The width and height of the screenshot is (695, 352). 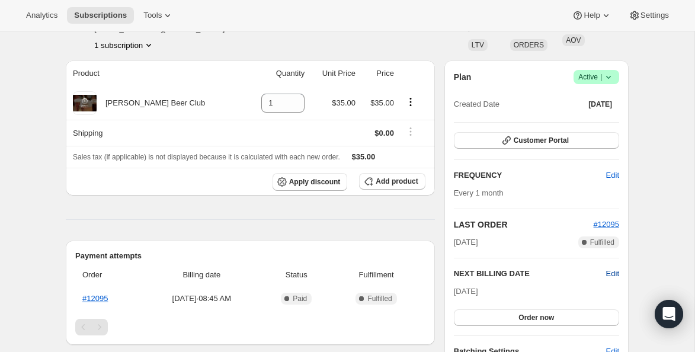 I want to click on span: ORDERS, so click(x=528, y=45).